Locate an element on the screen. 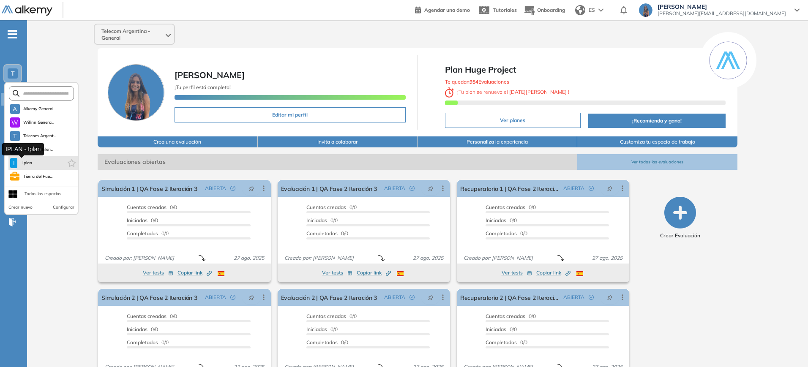  button: Invita a colaborar is located at coordinates (338, 142).